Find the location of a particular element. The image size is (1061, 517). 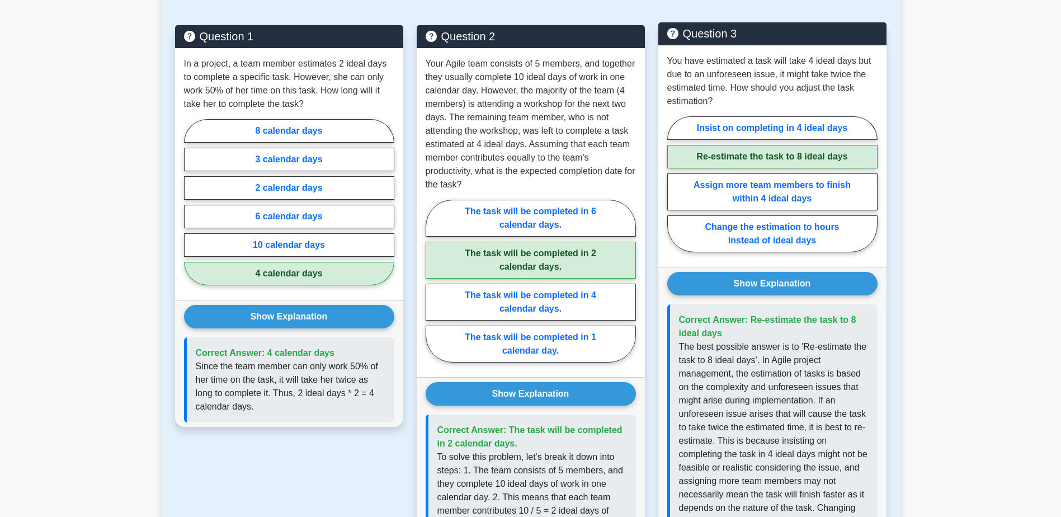

p: In a project, a team member estimates 2 ideal days to complete a specific task. However, she can ... is located at coordinates (289, 84).